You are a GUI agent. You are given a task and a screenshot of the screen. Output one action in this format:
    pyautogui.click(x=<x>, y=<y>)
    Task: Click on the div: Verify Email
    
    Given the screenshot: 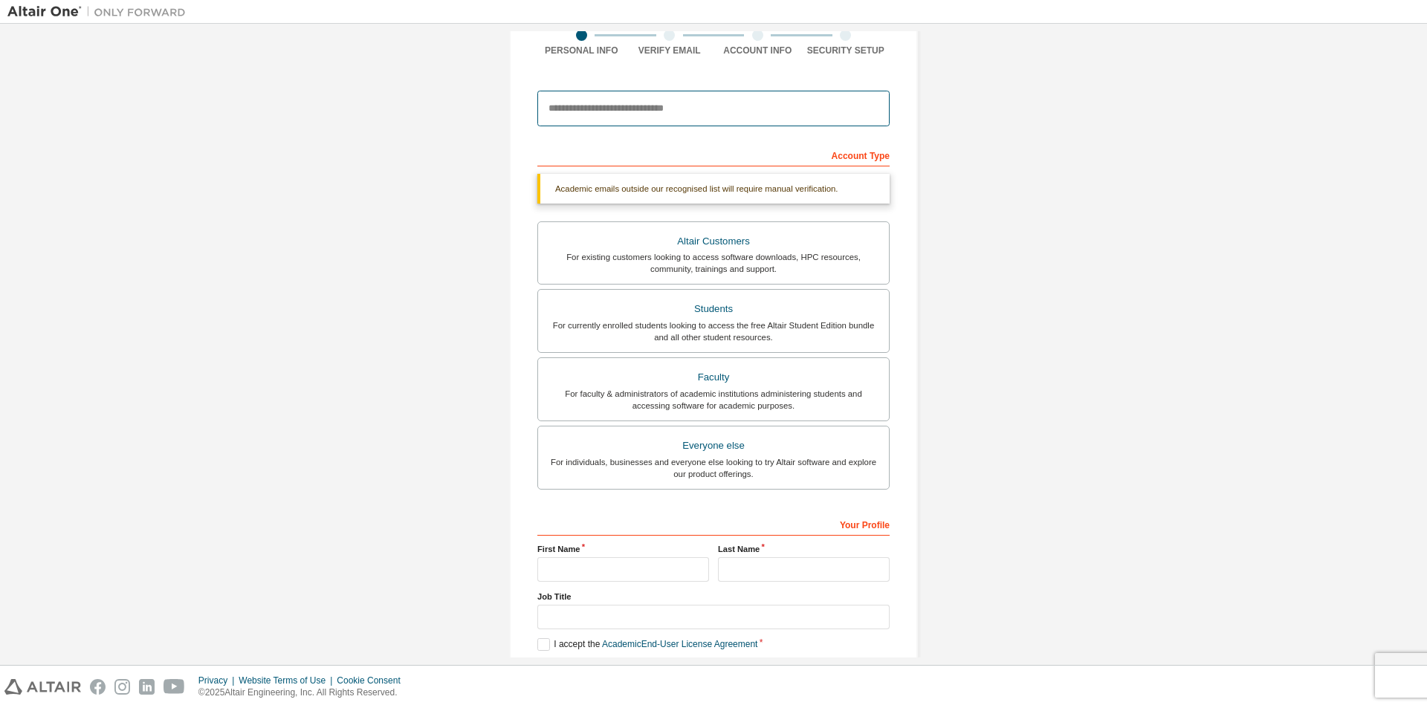 What is the action you would take?
    pyautogui.click(x=670, y=51)
    